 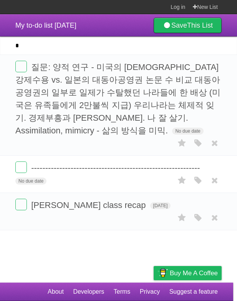 What do you see at coordinates (200, 25) in the screenshot?
I see `b: This List` at bounding box center [200, 25].